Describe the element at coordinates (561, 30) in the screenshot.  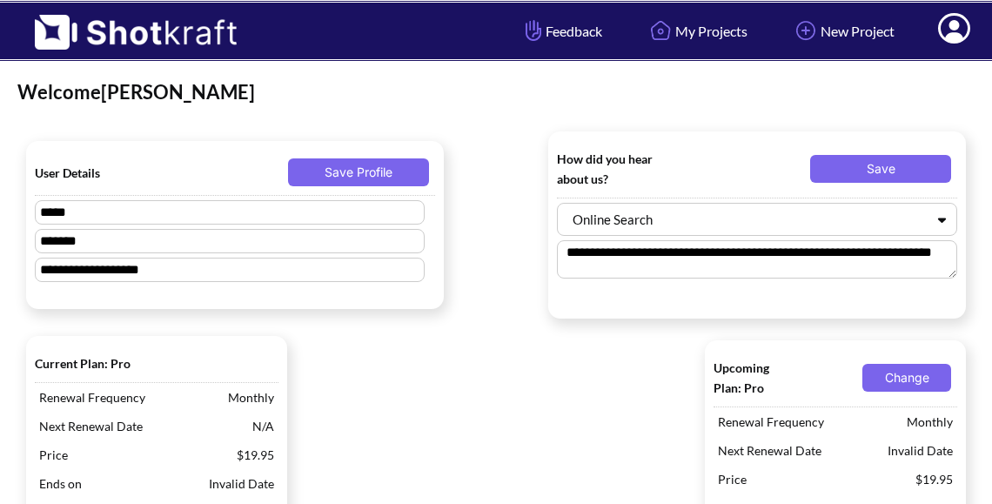
I see `span: Feedback` at that location.